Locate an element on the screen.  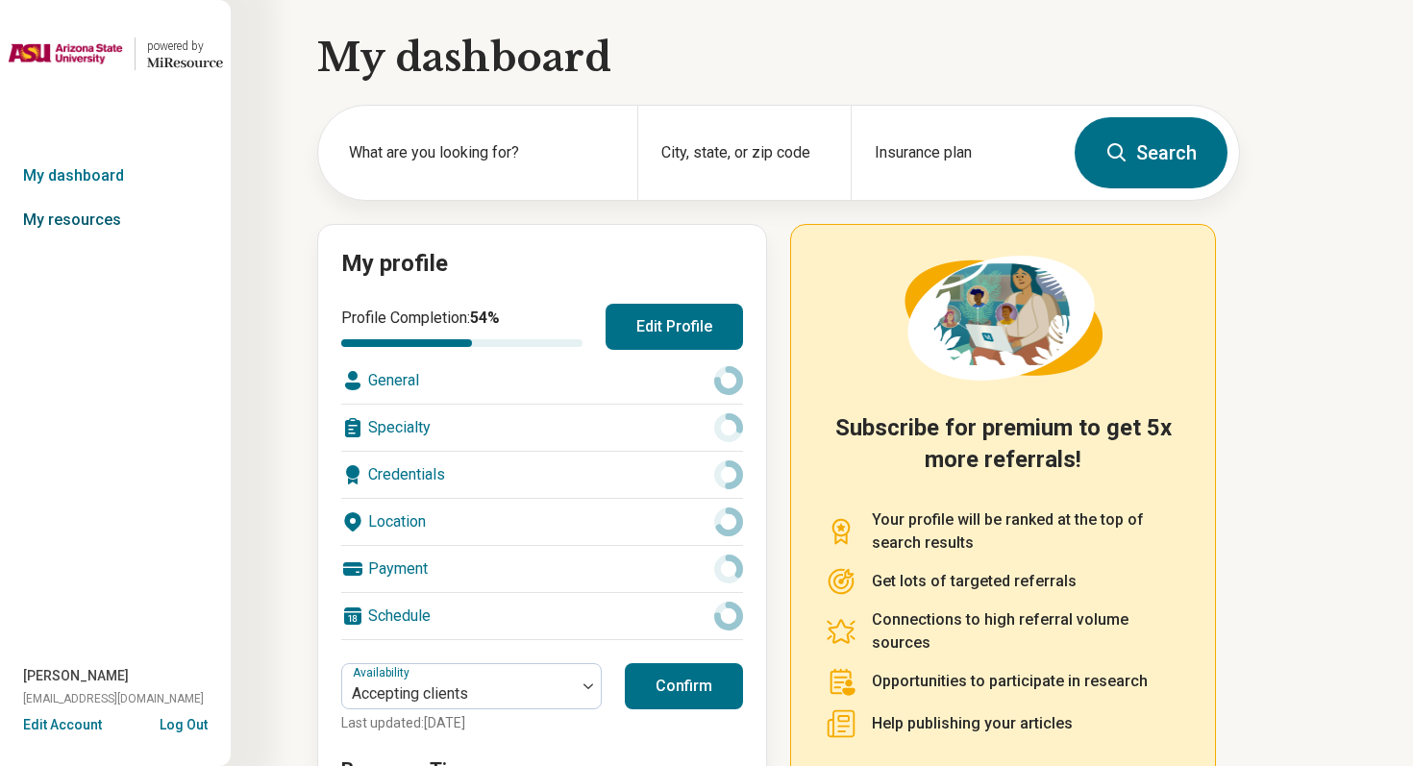
h2: My profile is located at coordinates (542, 264).